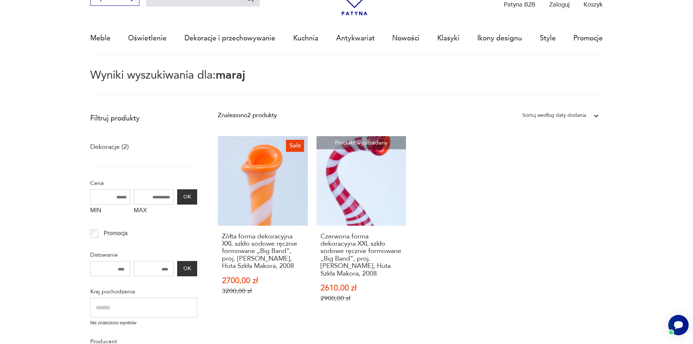  What do you see at coordinates (405, 38) in the screenshot?
I see `a: Nowości` at bounding box center [405, 38].